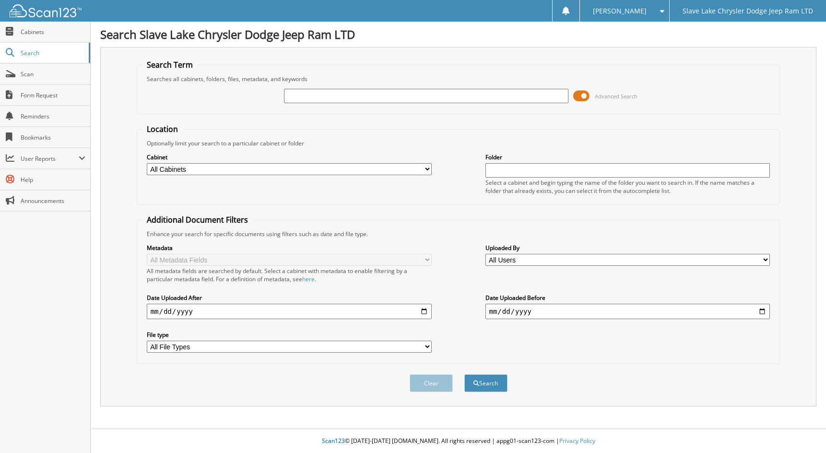 This screenshot has width=826, height=453. What do you see at coordinates (431, 383) in the screenshot?
I see `button: Clear` at bounding box center [431, 383].